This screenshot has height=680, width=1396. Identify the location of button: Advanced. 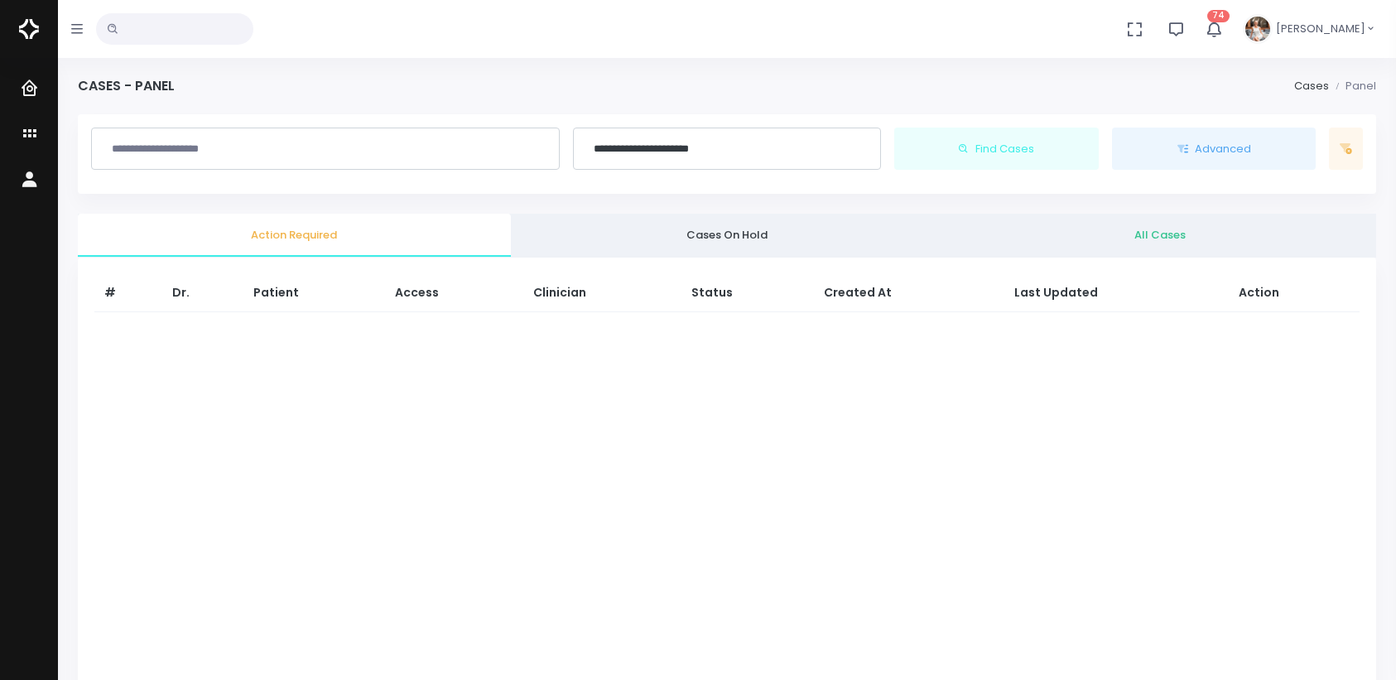
(1214, 149).